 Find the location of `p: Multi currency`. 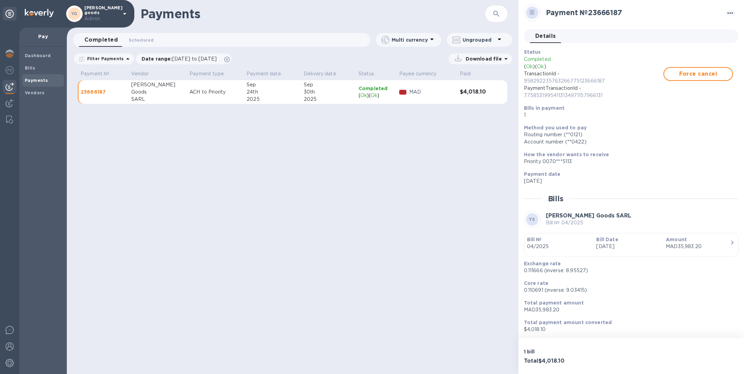

p: Multi currency is located at coordinates (410, 40).